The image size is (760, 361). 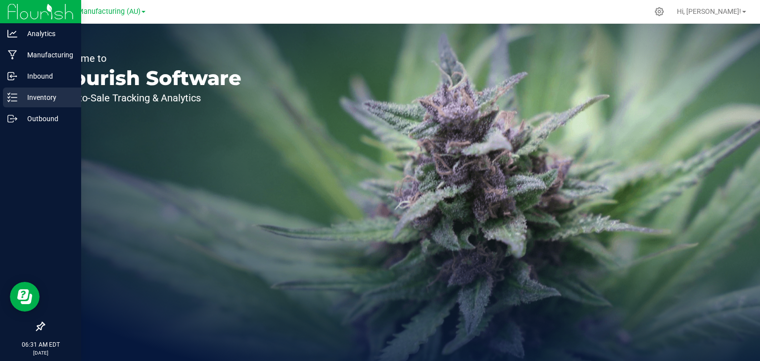 What do you see at coordinates (659, 11) in the screenshot?
I see `div: Manage settings` at bounding box center [659, 11].